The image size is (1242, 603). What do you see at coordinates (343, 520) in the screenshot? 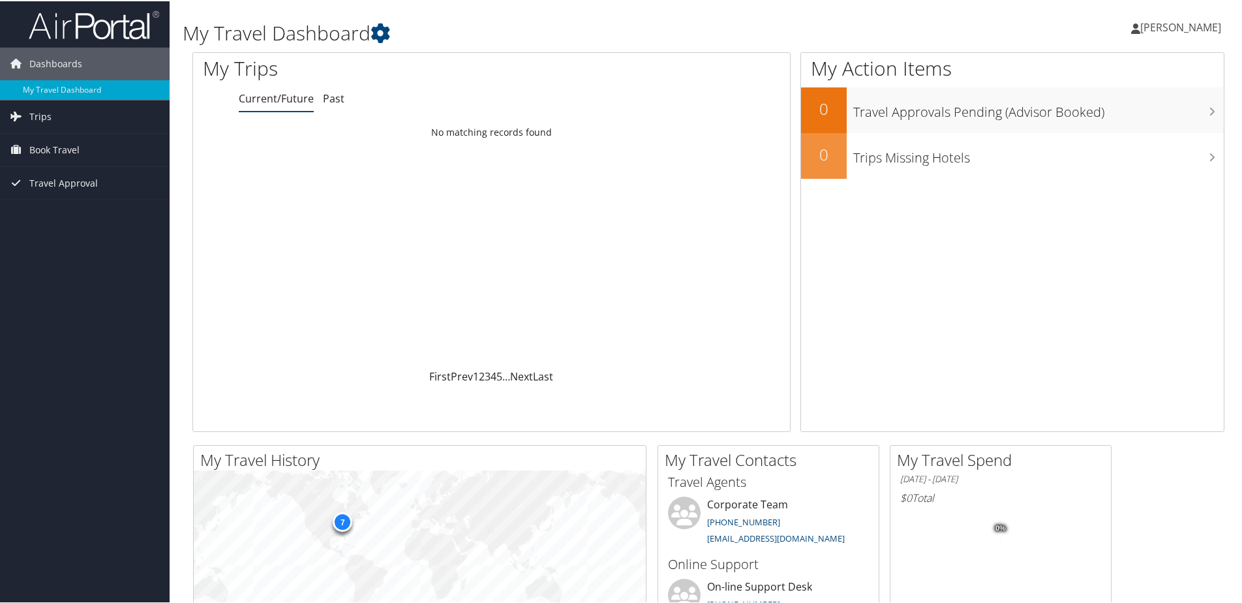
I see `div: 7` at bounding box center [343, 520].